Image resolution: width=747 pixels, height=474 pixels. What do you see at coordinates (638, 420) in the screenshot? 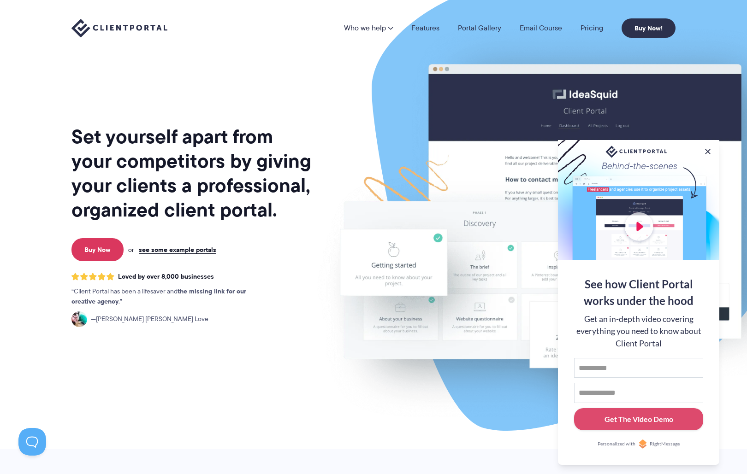
I see `button: Get The Video Demo` at bounding box center [638, 420].